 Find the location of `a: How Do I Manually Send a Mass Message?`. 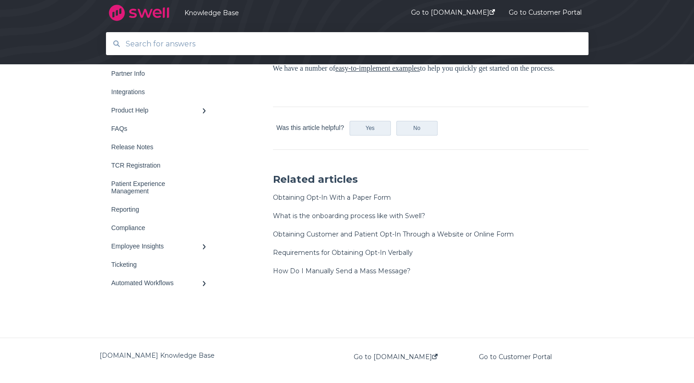

a: How Do I Manually Send a Mass Message? is located at coordinates (342, 271).